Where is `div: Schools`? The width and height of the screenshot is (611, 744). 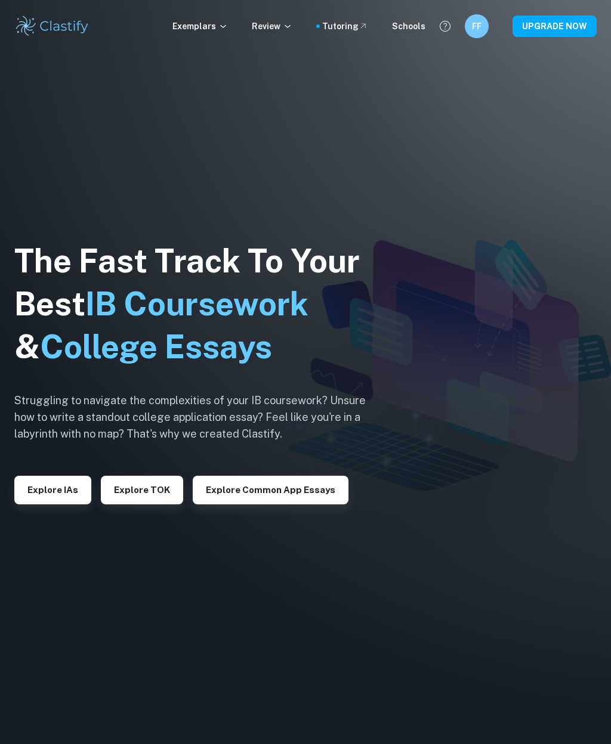 div: Schools is located at coordinates (408, 26).